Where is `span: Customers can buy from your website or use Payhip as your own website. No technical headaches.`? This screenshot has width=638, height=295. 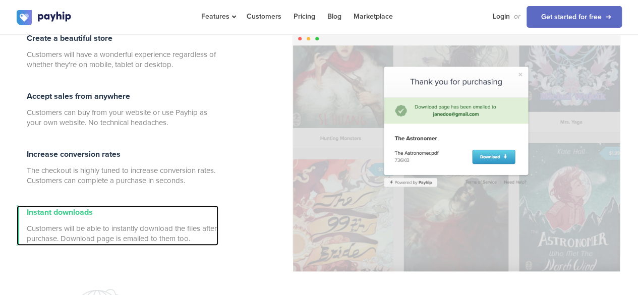
span: Customers can buy from your website or use Payhip as your own website. No technical headaches. is located at coordinates (123, 117).